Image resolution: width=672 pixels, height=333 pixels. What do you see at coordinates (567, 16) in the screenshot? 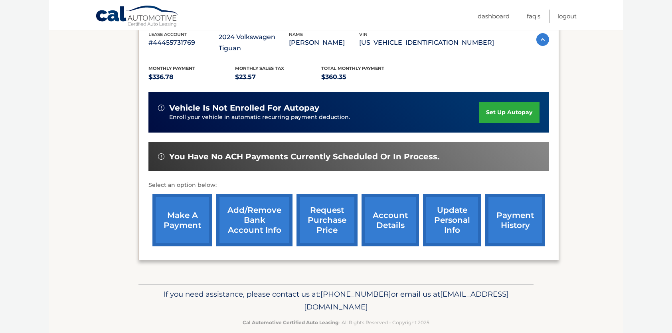
I see `a: Logout` at bounding box center [567, 16].